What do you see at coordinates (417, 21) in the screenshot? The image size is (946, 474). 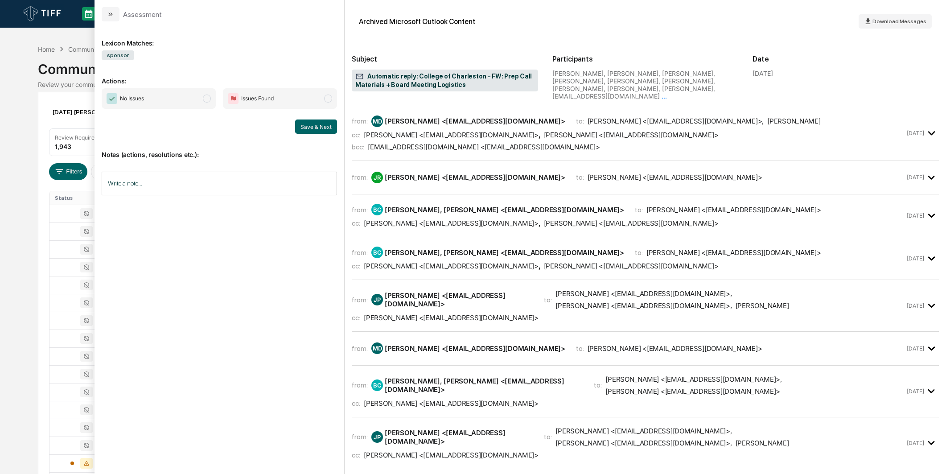 I see `div: Archived Microsoft Outlook Content` at bounding box center [417, 21].